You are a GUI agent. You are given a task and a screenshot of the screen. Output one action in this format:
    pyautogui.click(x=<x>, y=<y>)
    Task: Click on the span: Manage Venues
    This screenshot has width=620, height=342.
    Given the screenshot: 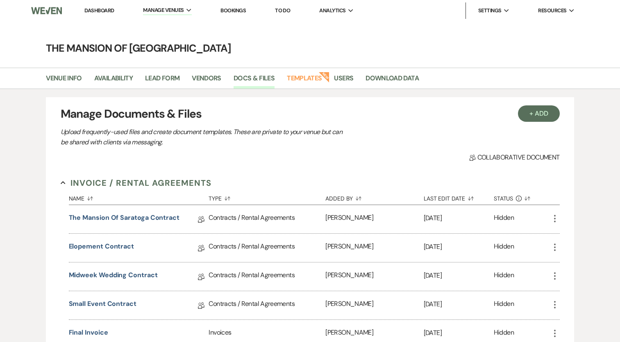 What is the action you would take?
    pyautogui.click(x=163, y=10)
    